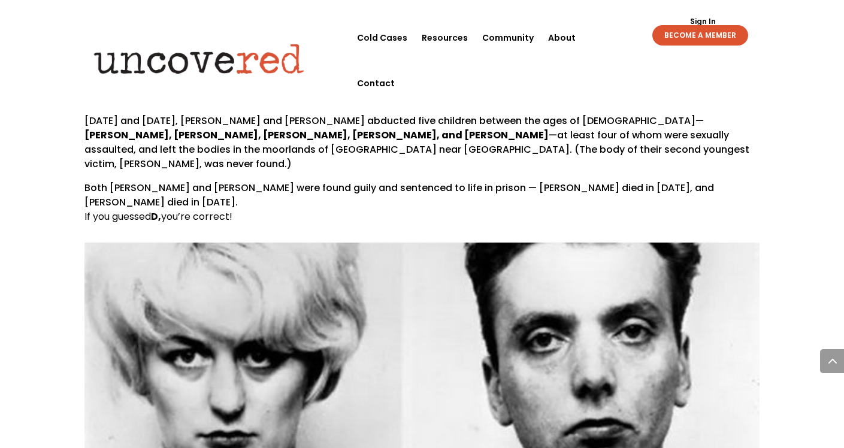 This screenshot has height=448, width=844. Describe the element at coordinates (703, 22) in the screenshot. I see `a: Sign In` at that location.